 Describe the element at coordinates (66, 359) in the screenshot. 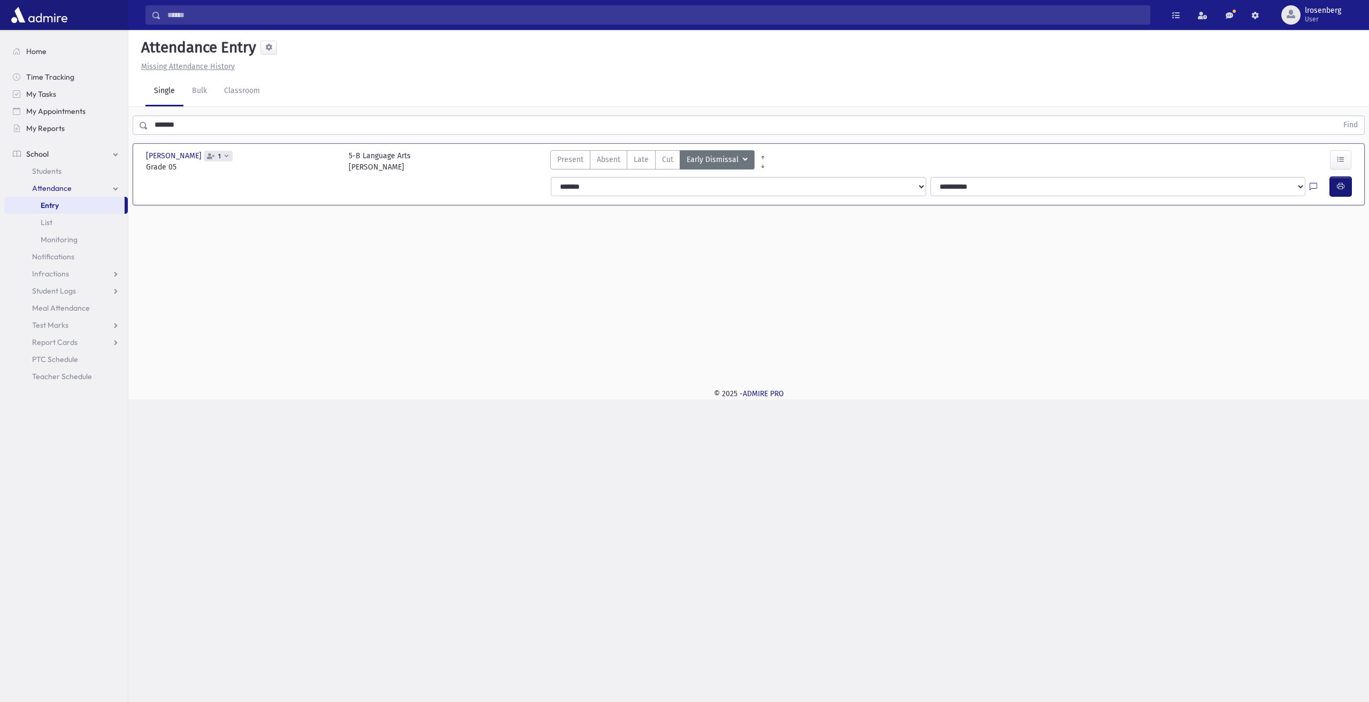

I see `a: PTC Schedule` at that location.